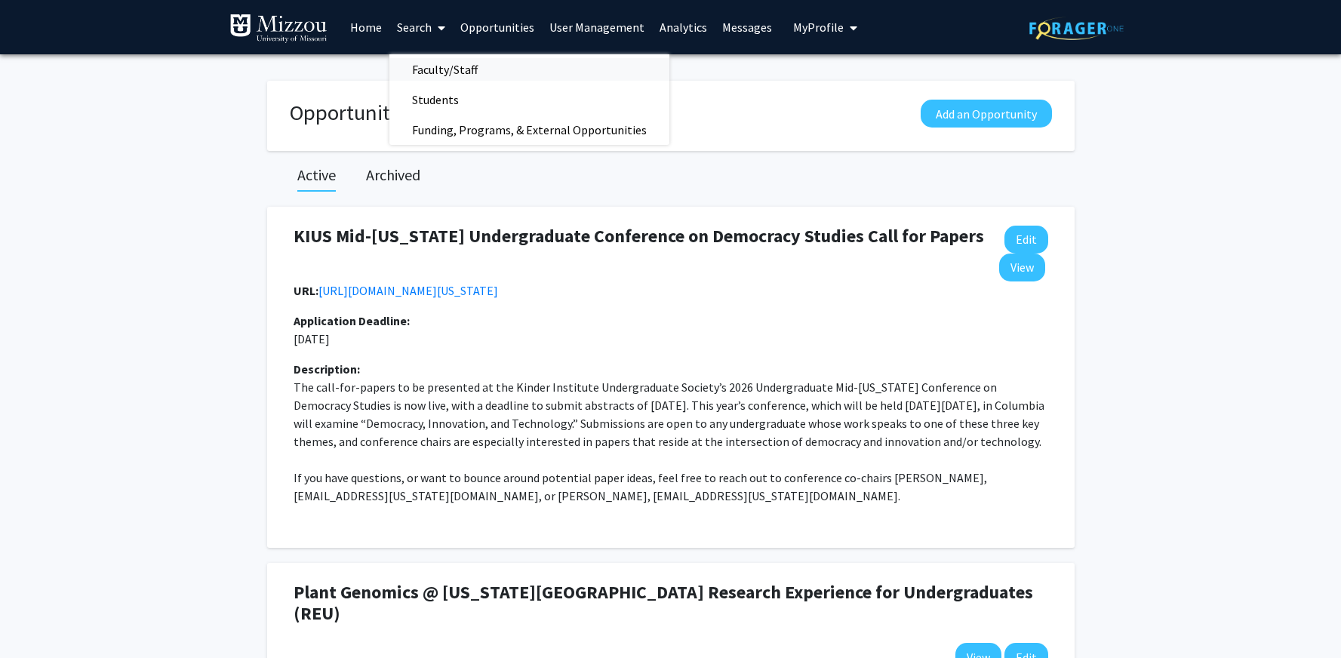  I want to click on a: Opportunities, so click(497, 27).